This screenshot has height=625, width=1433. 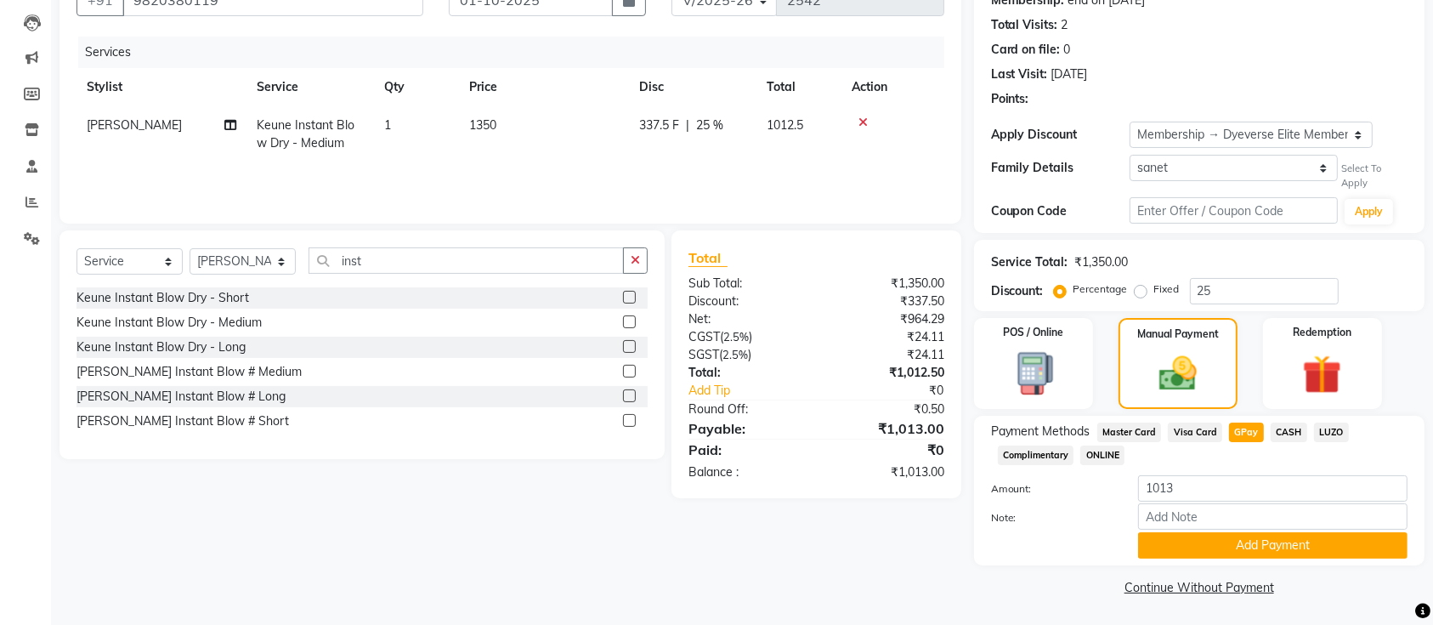 What do you see at coordinates (886, 409) in the screenshot?
I see `div: ₹0.50` at bounding box center [886, 409].